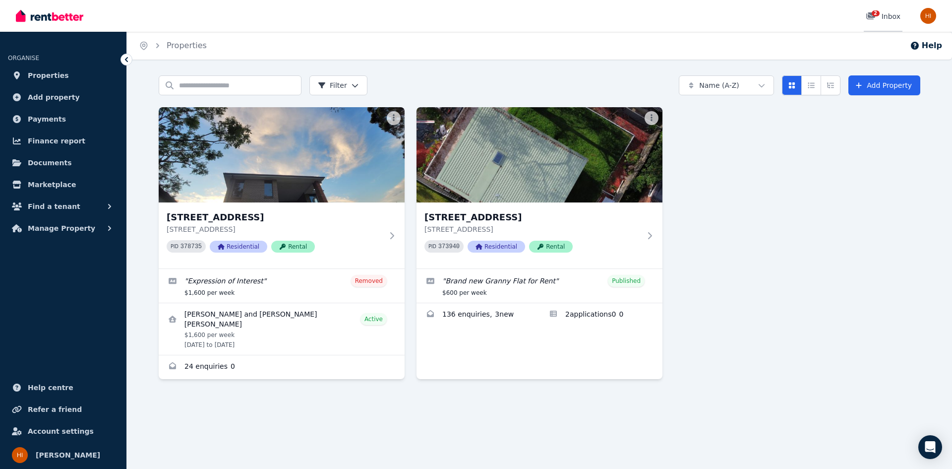 The width and height of the screenshot is (952, 469). I want to click on span: Properties, so click(48, 75).